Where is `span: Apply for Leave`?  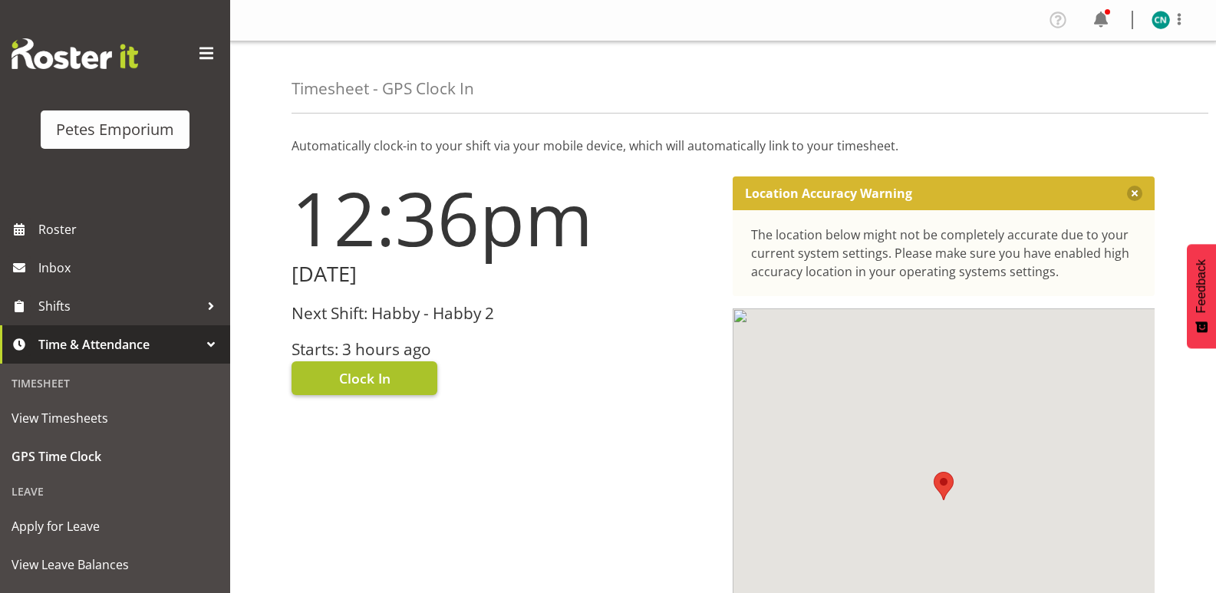
span: Apply for Leave is located at coordinates (115, 526).